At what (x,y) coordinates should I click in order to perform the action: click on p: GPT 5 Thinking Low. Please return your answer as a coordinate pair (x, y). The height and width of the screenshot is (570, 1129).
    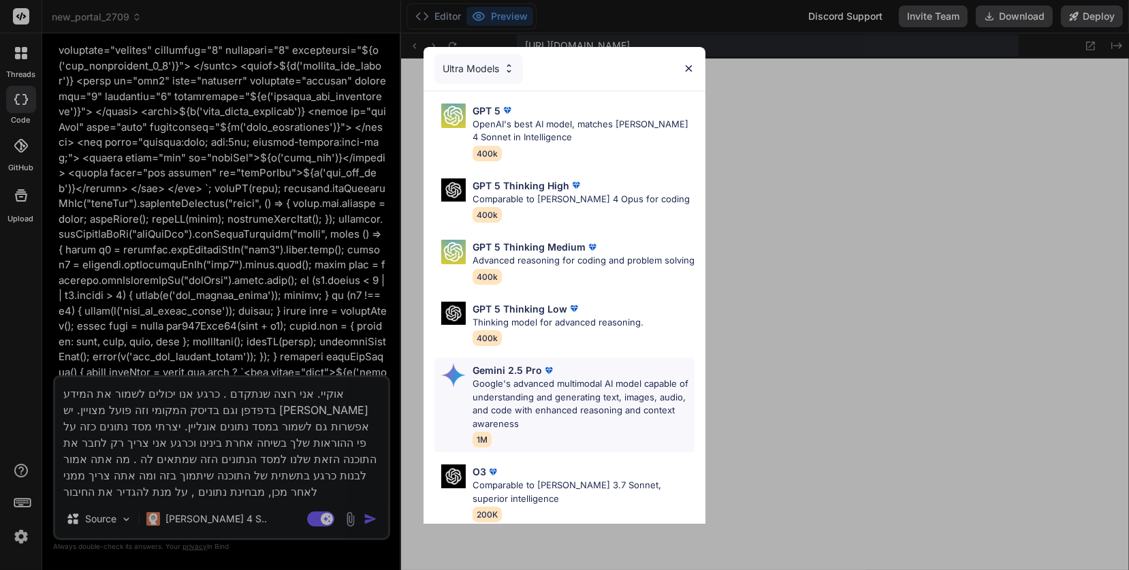
    Looking at the image, I should click on (520, 309).